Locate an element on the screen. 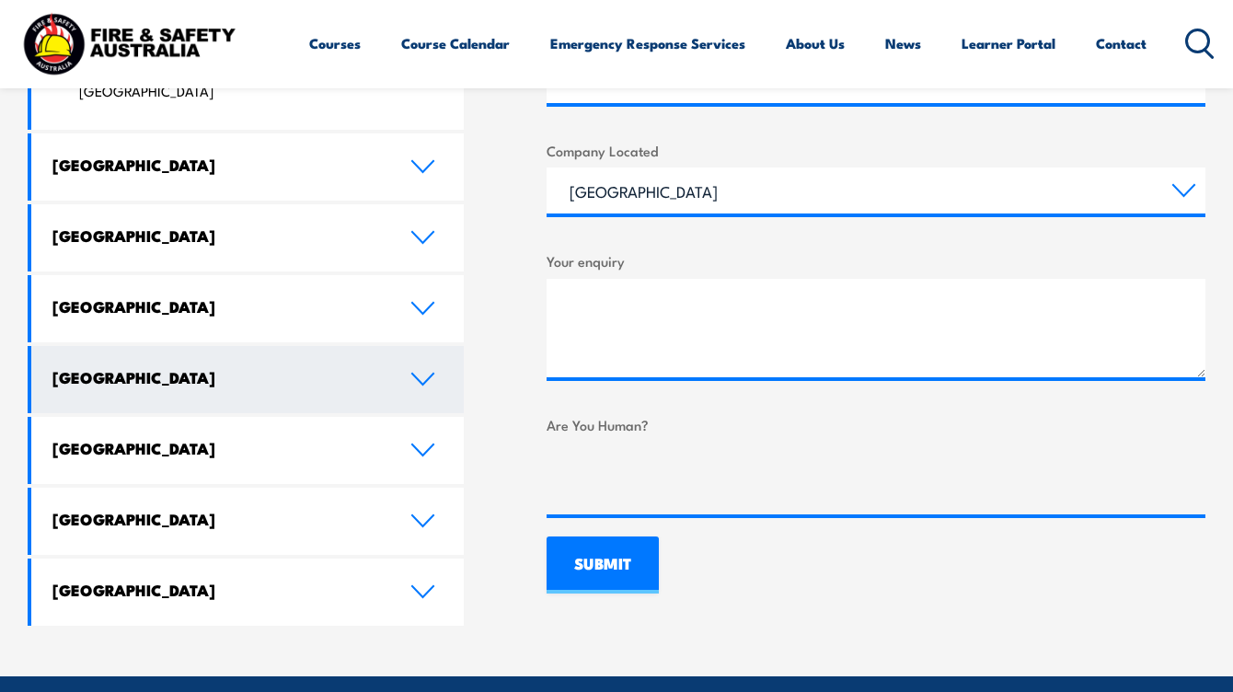 This screenshot has width=1233, height=692. a: Emergency Response Services is located at coordinates (648, 43).